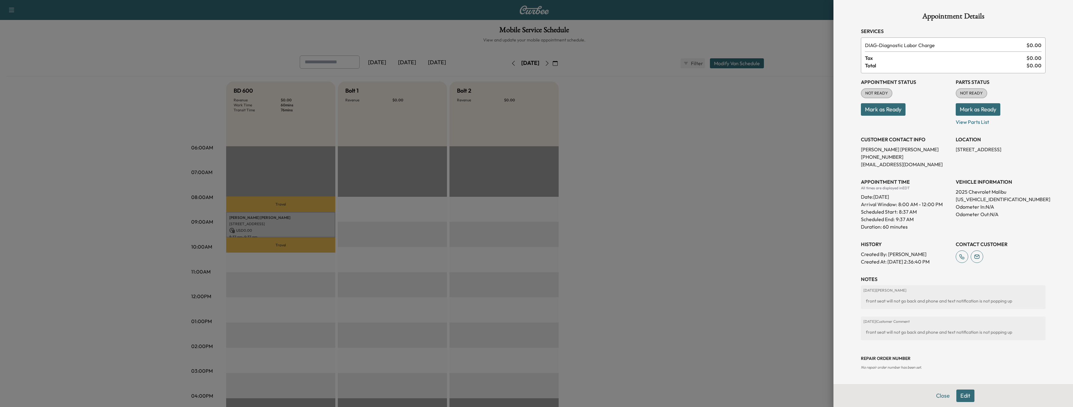 This screenshot has height=407, width=1073. What do you see at coordinates (906, 139) in the screenshot?
I see `h3: CUSTOMER CONTACT INFO` at bounding box center [906, 139].